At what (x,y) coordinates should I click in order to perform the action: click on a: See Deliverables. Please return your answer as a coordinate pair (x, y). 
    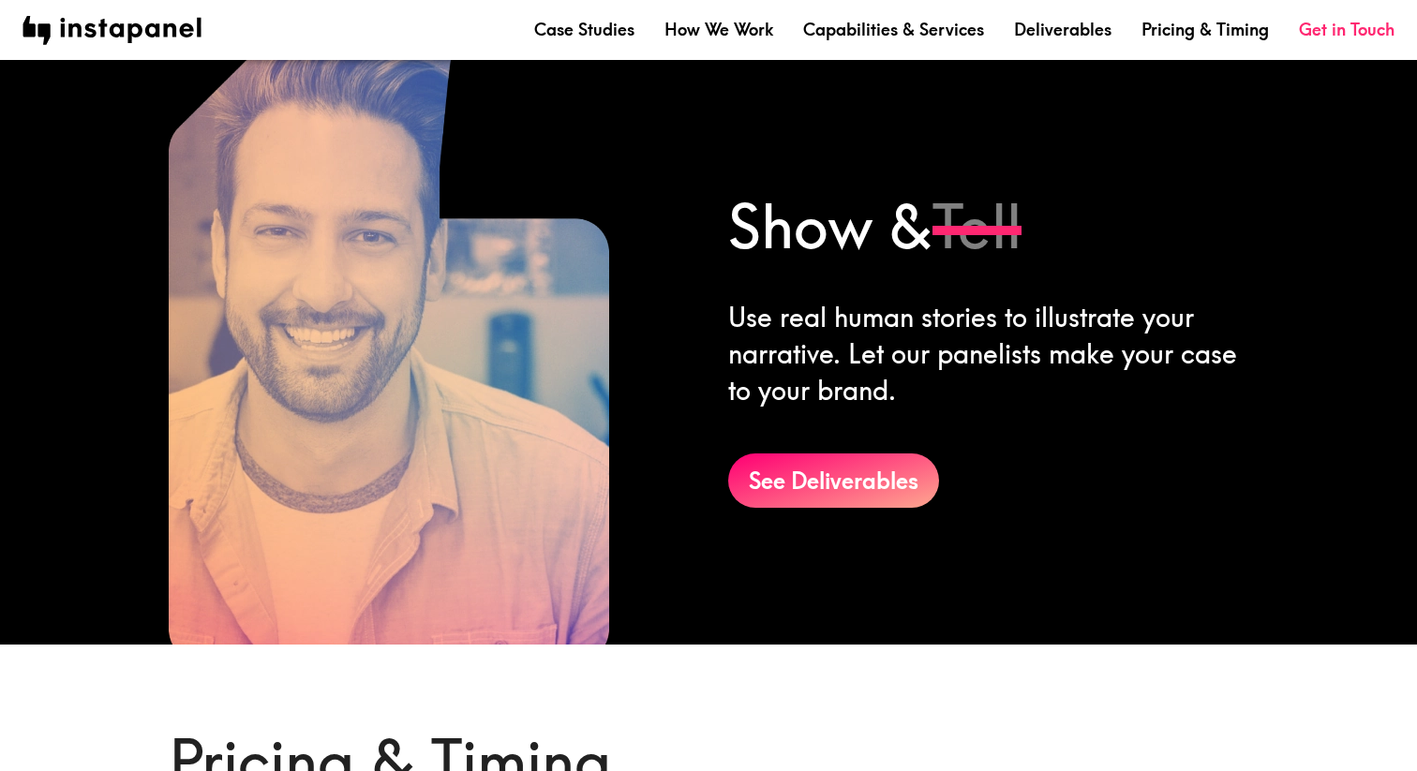
    Looking at the image, I should click on (833, 481).